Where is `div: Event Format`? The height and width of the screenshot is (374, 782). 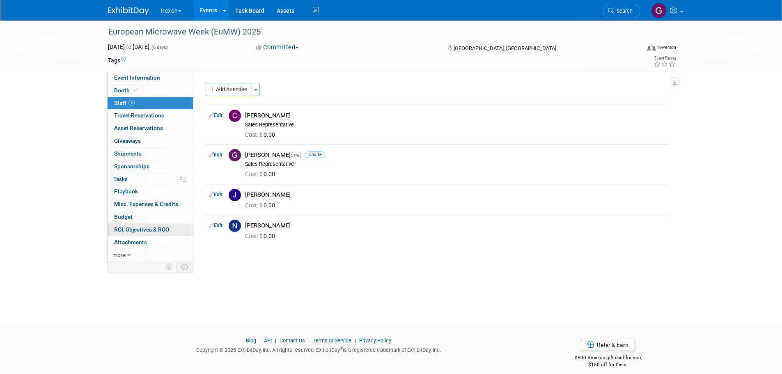
div: Event Format is located at coordinates (634, 49).